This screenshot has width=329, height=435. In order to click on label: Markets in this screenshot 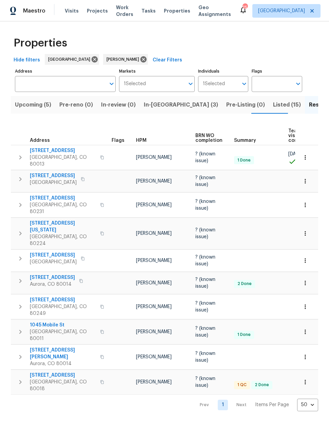, I will do `click(157, 71)`.